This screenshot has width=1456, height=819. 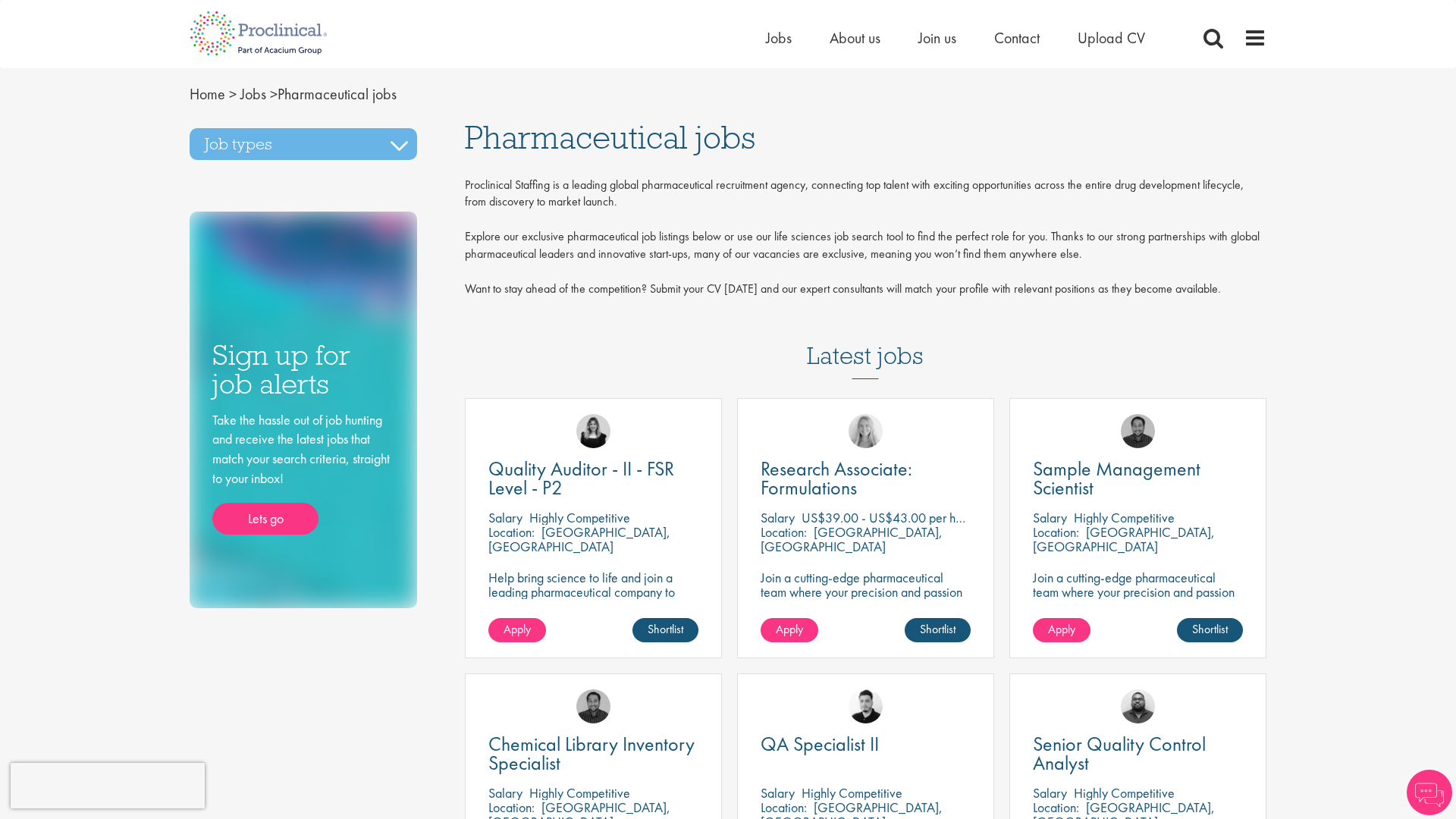 What do you see at coordinates (855, 38) in the screenshot?
I see `span: About us` at bounding box center [855, 38].